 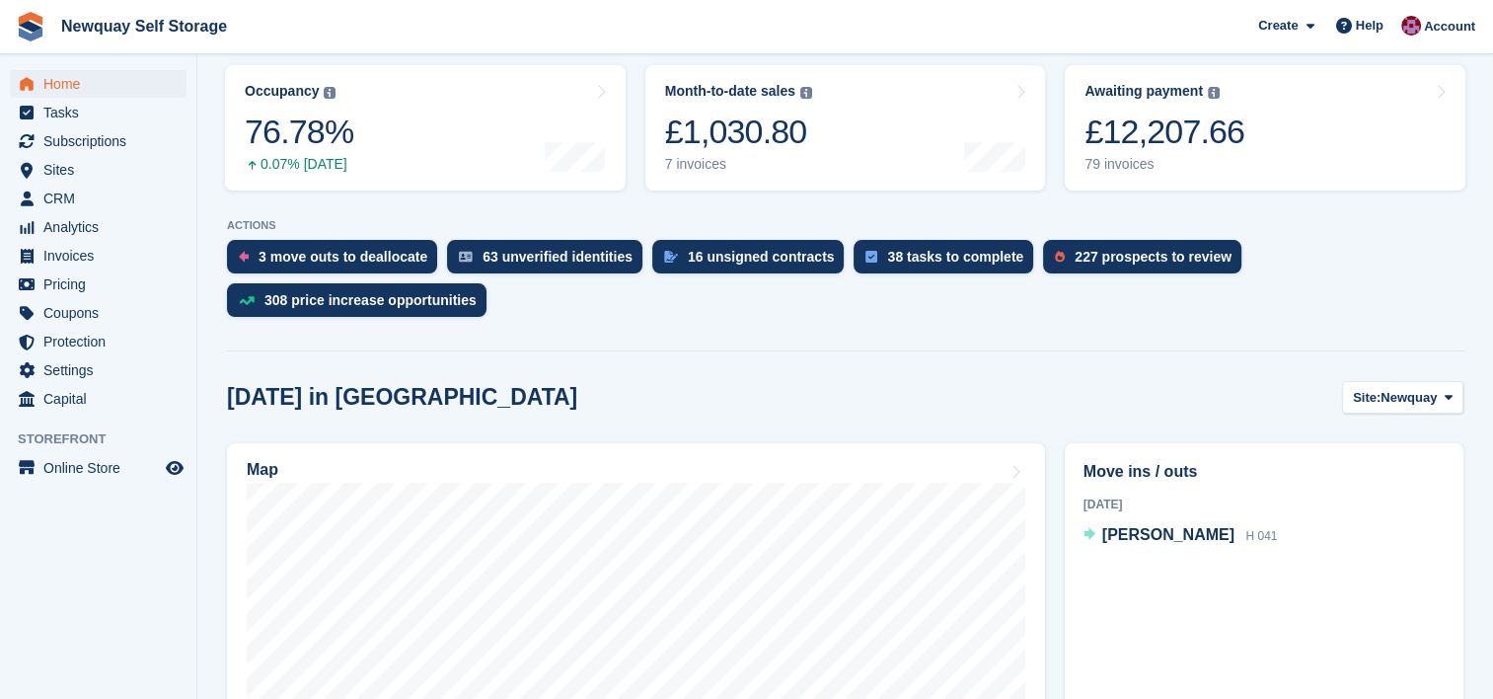 What do you see at coordinates (1265, 127) in the screenshot?
I see `a: Awaiting payment £12,207.66 79 invoices` at bounding box center [1265, 127].